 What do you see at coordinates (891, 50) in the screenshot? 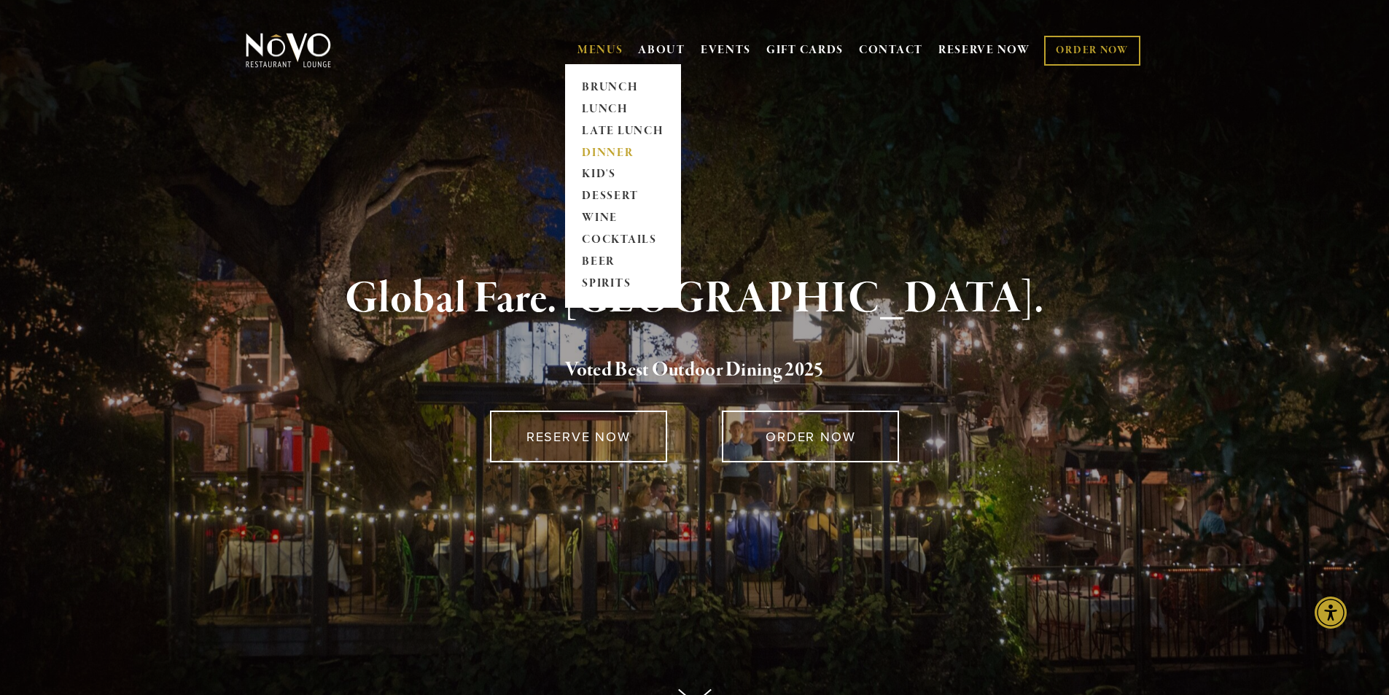
I see `a: CONTACT` at bounding box center [891, 50].